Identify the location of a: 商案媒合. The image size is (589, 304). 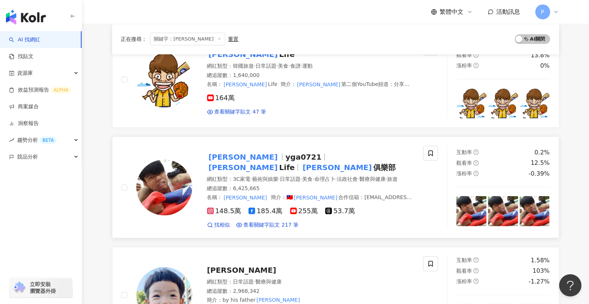
(24, 107).